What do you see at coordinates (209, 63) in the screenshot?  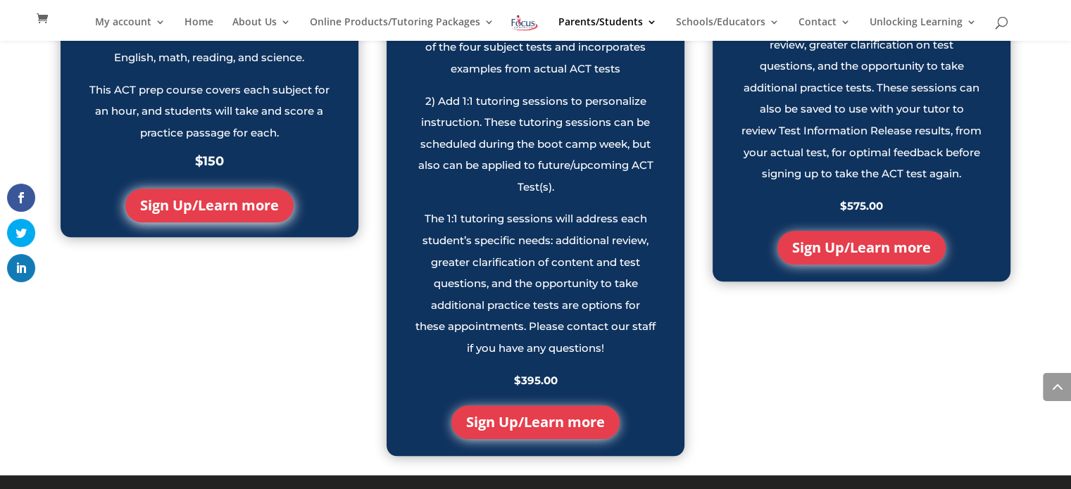 I see `p: English, math, reading, and science.` at bounding box center [209, 63].